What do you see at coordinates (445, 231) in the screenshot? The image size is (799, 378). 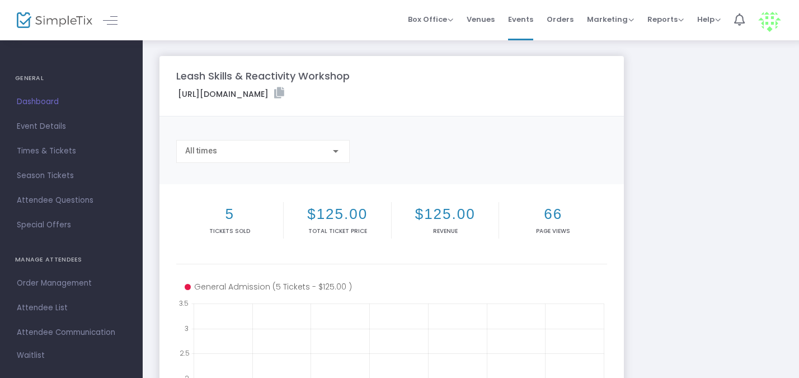 I see `p: Revenue` at bounding box center [445, 231].